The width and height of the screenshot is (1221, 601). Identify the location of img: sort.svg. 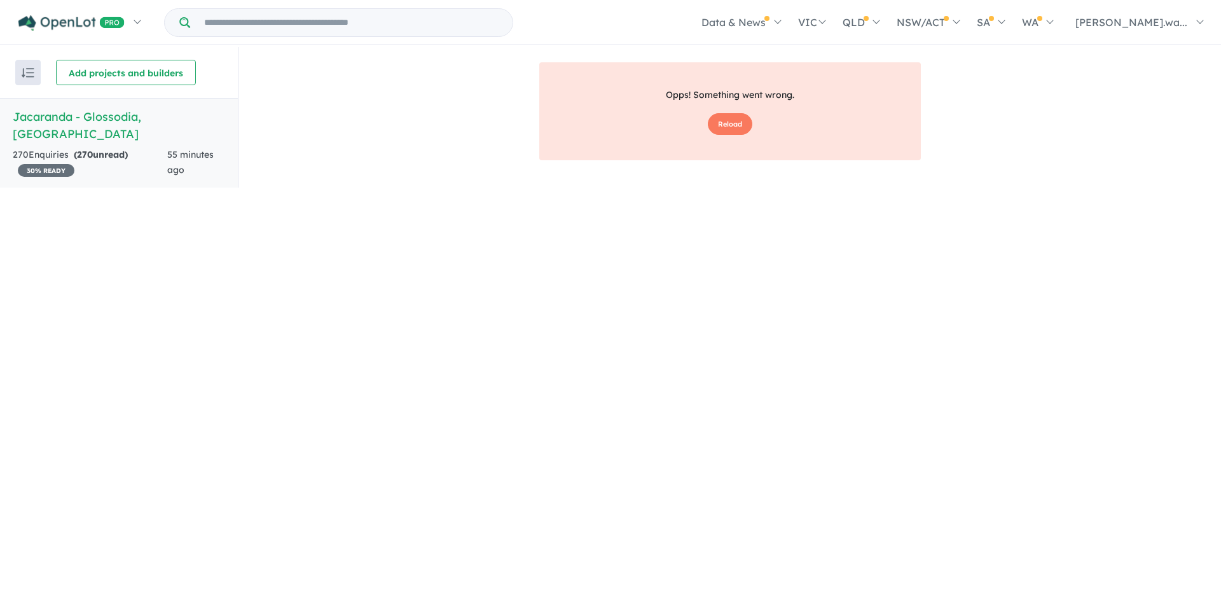
(28, 73).